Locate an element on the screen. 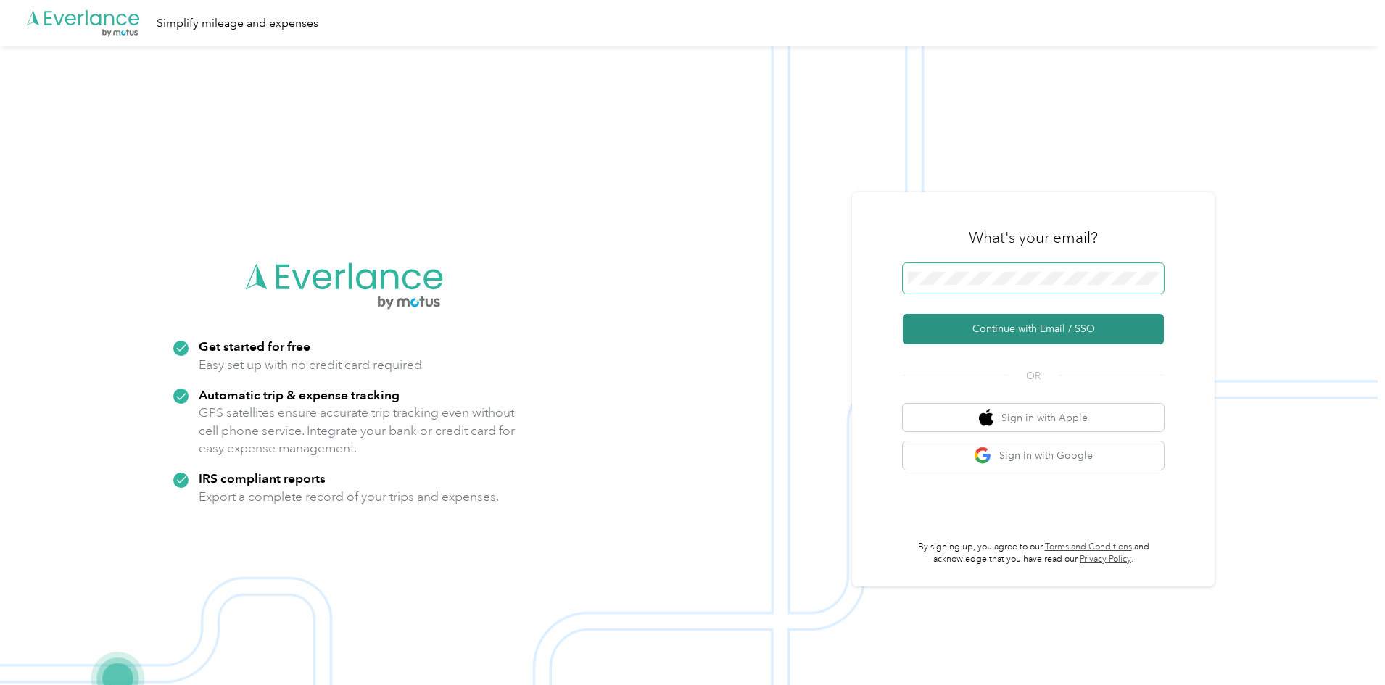 The width and height of the screenshot is (1385, 685). strong: Get started for free is located at coordinates (255, 346).